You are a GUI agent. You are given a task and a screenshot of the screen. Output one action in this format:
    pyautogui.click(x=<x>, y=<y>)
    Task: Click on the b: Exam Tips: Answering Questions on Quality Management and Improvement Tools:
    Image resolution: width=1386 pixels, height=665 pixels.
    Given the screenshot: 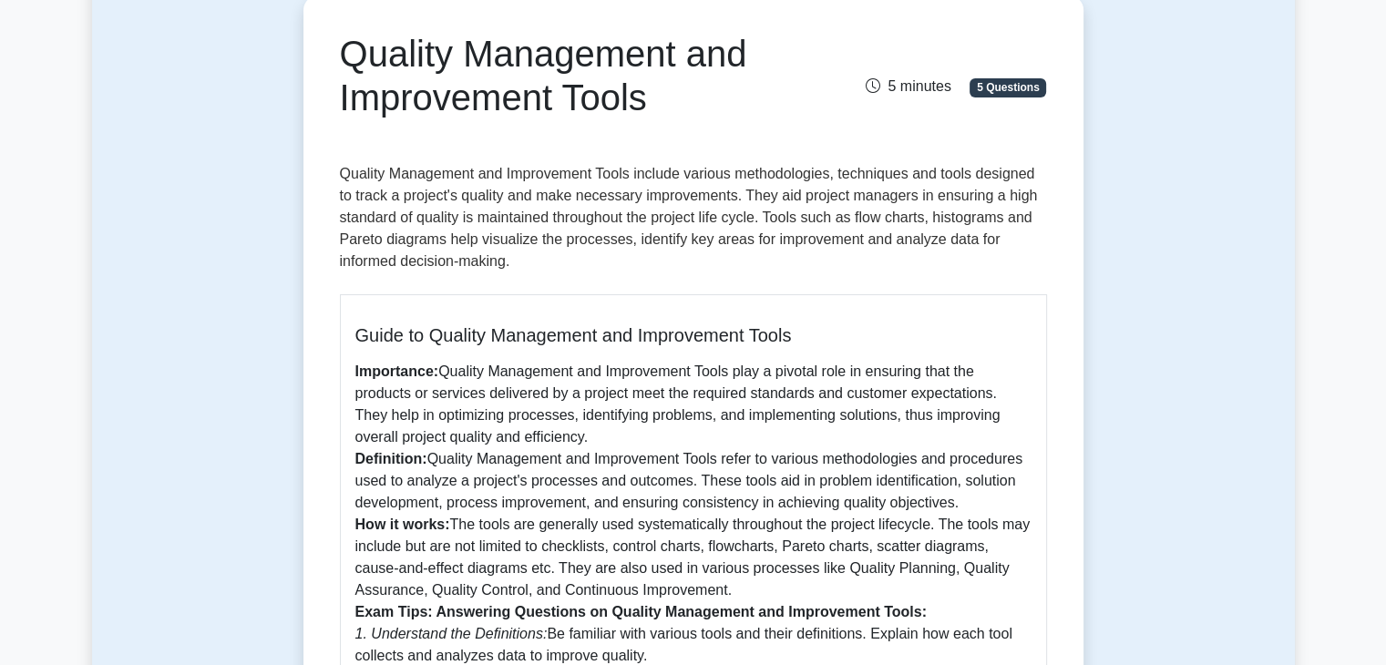 What is the action you would take?
    pyautogui.click(x=640, y=611)
    